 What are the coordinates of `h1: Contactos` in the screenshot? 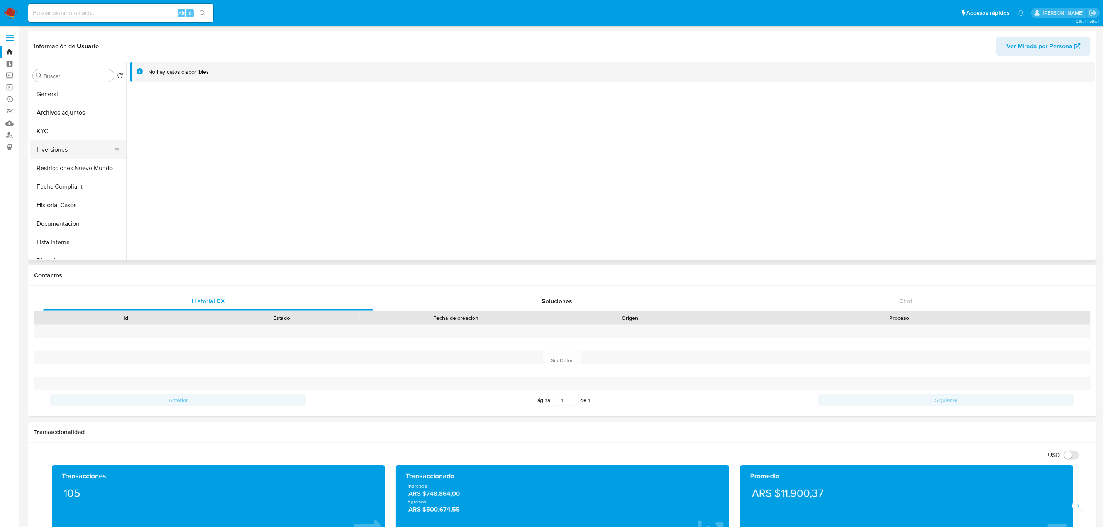 It's located at (562, 276).